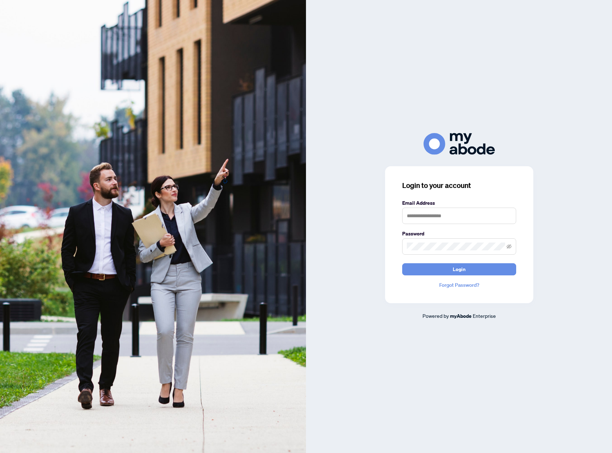  I want to click on span: Enterprise, so click(484, 315).